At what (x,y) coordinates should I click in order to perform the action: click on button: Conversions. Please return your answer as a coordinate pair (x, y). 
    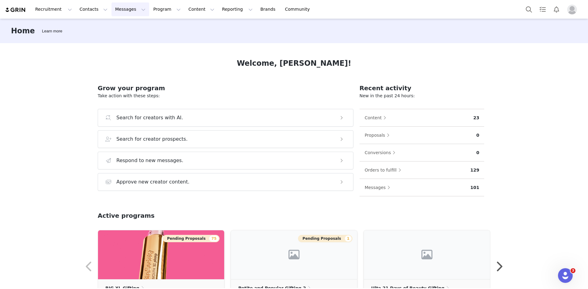
    Looking at the image, I should click on (382, 153).